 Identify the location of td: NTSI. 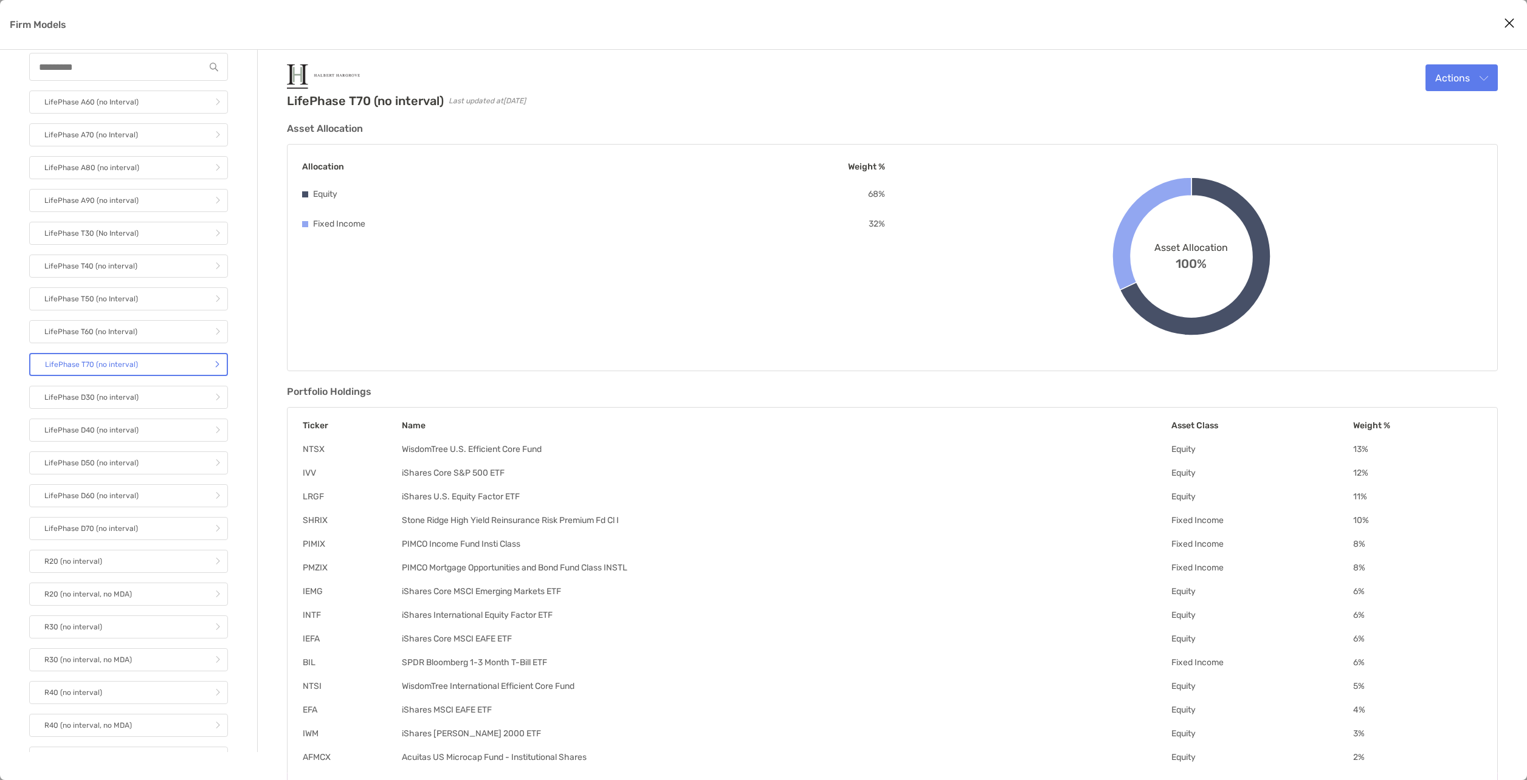
(351, 686).